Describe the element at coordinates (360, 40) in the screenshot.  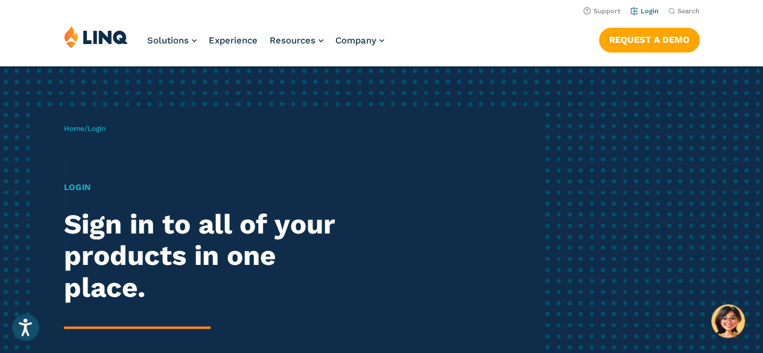
I see `a: Company` at that location.